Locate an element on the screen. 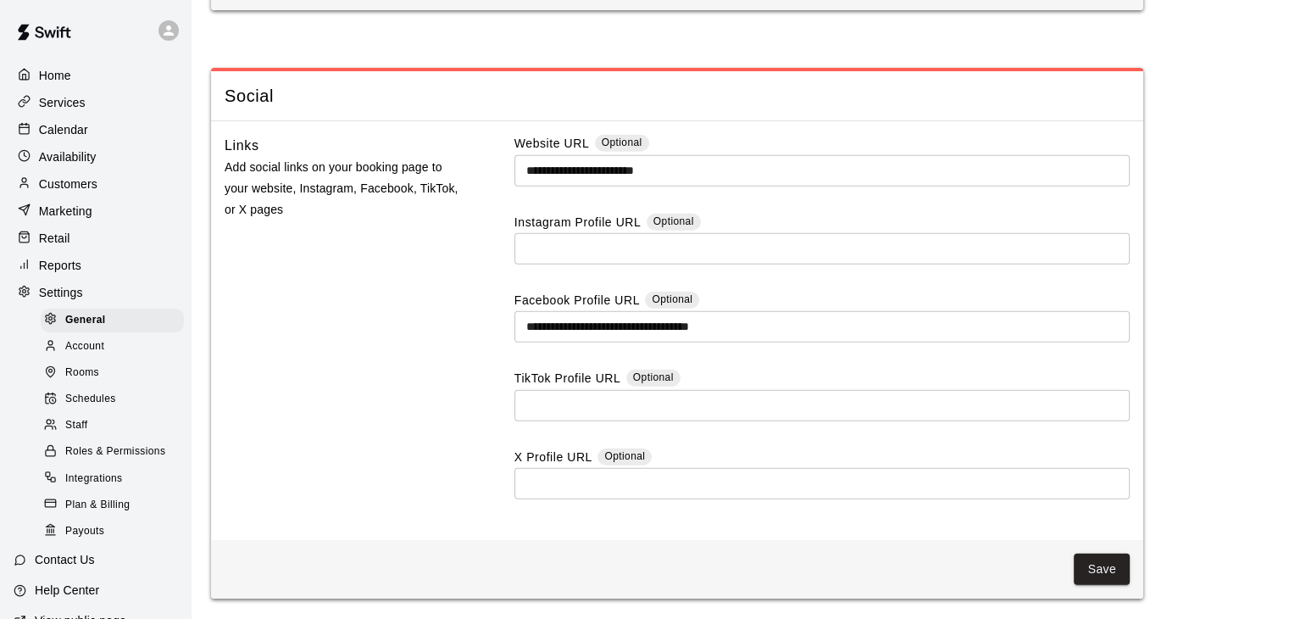 Image resolution: width=1289 pixels, height=619 pixels. a: Retail is located at coordinates (95, 238).